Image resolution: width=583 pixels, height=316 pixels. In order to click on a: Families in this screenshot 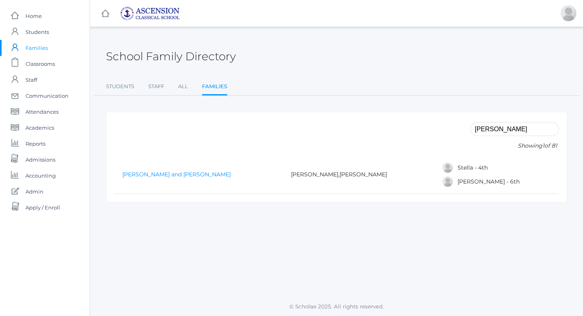, I will do `click(214, 87)`.